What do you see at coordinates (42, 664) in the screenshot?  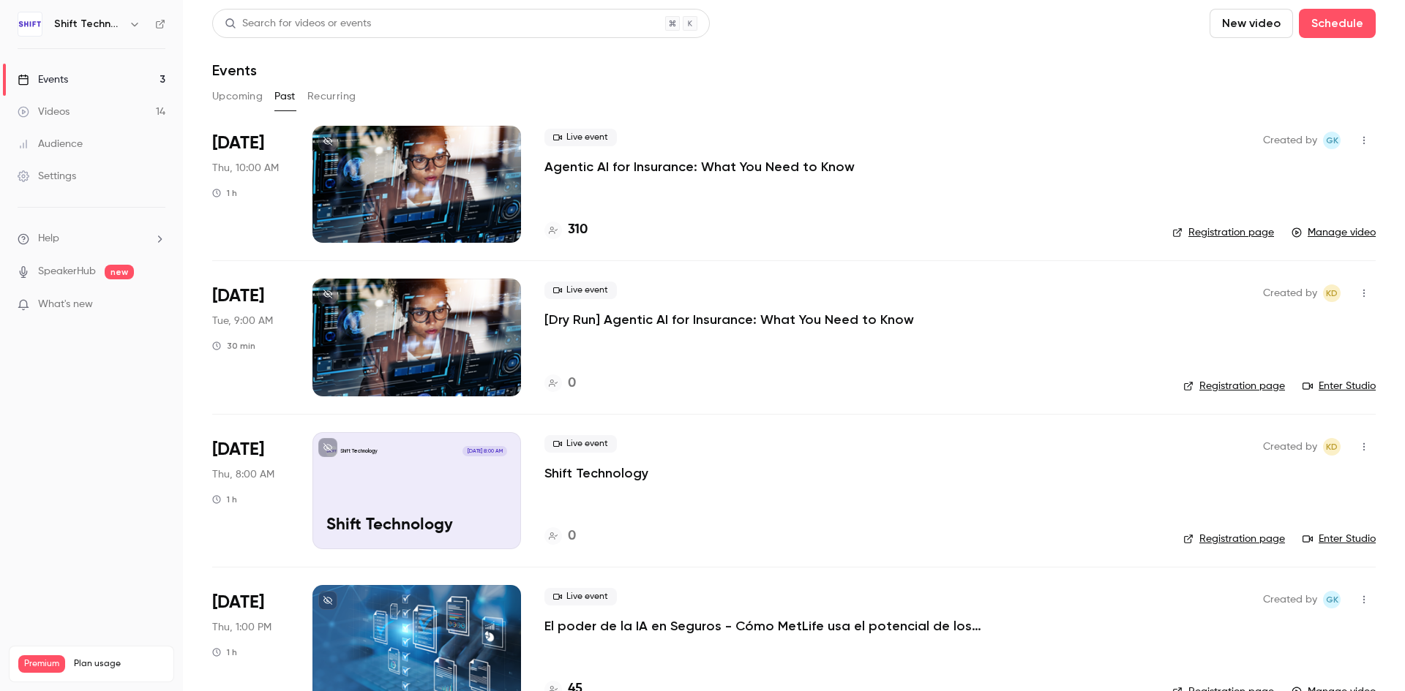 I see `span: Premium` at bounding box center [42, 664].